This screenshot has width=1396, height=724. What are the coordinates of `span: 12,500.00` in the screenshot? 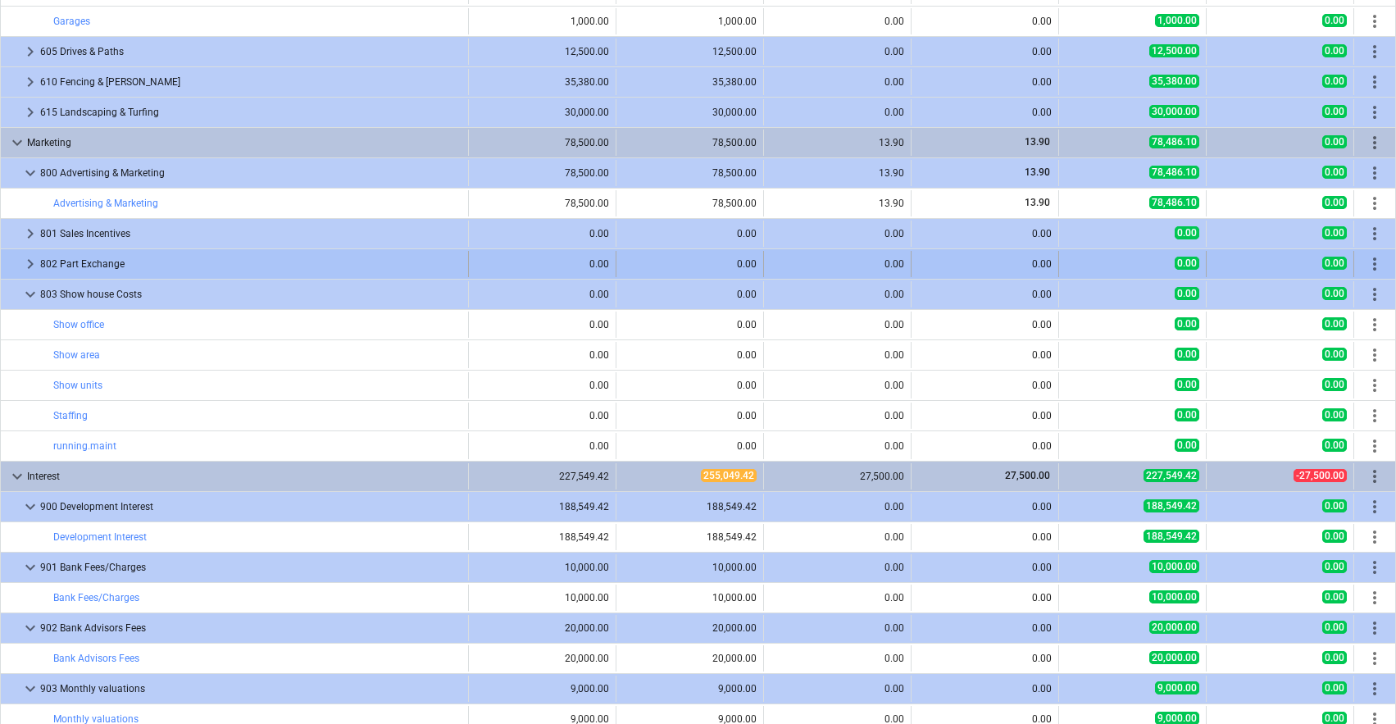 It's located at (1174, 51).